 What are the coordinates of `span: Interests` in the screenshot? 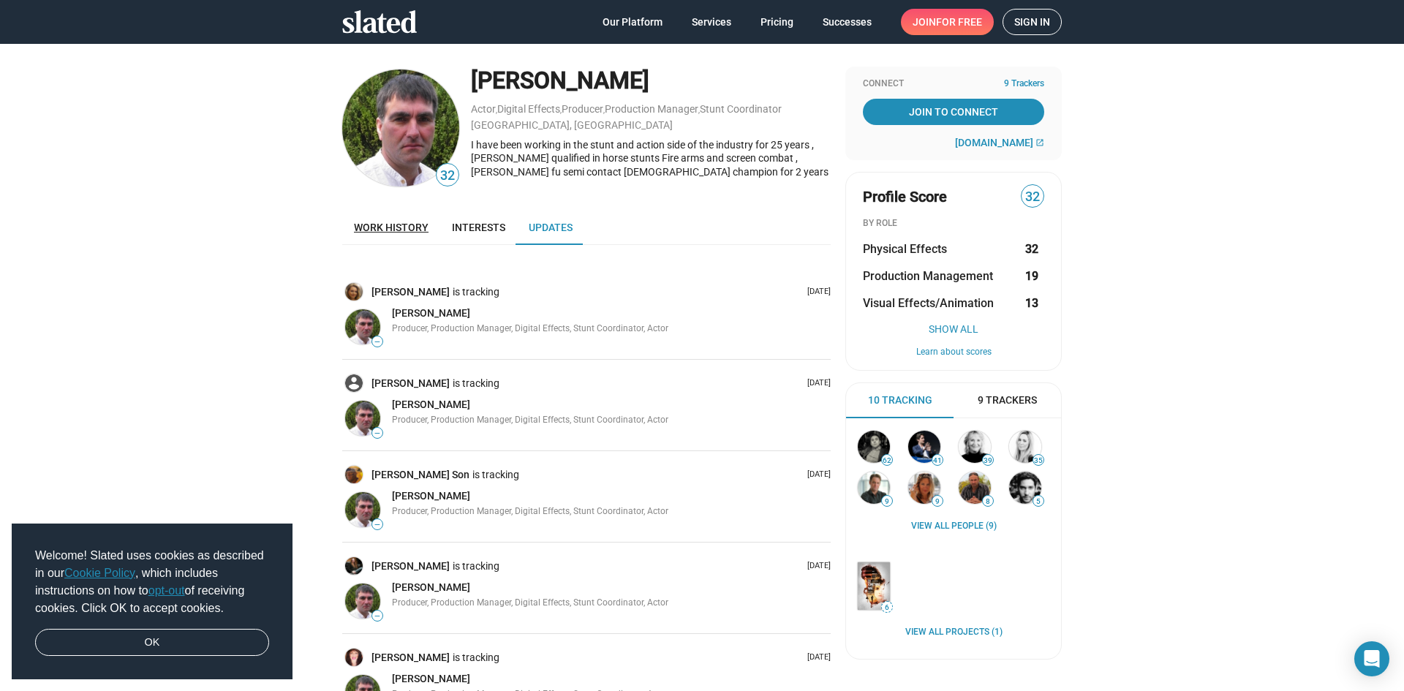 It's located at (478, 227).